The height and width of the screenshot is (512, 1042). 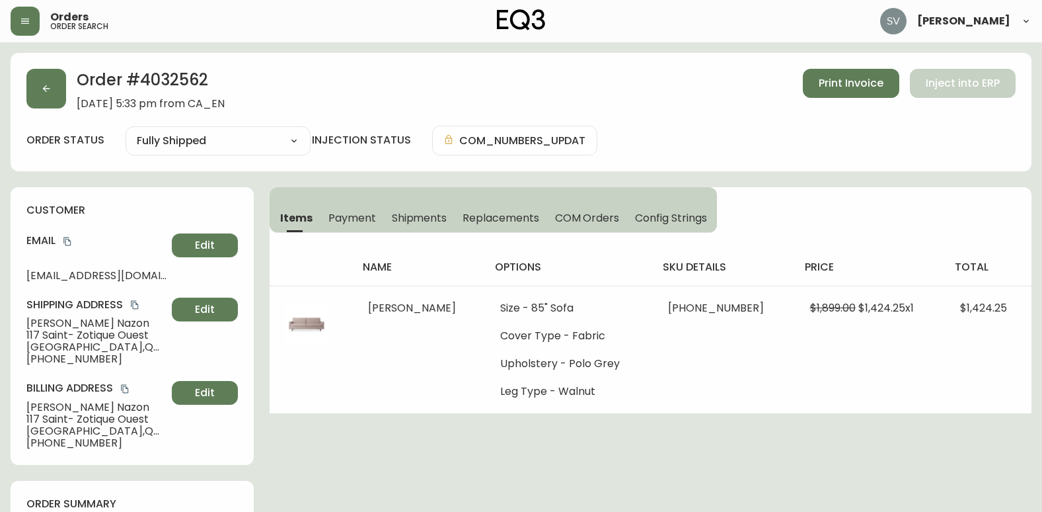 What do you see at coordinates (362, 140) in the screenshot?
I see `h4: injection status` at bounding box center [362, 140].